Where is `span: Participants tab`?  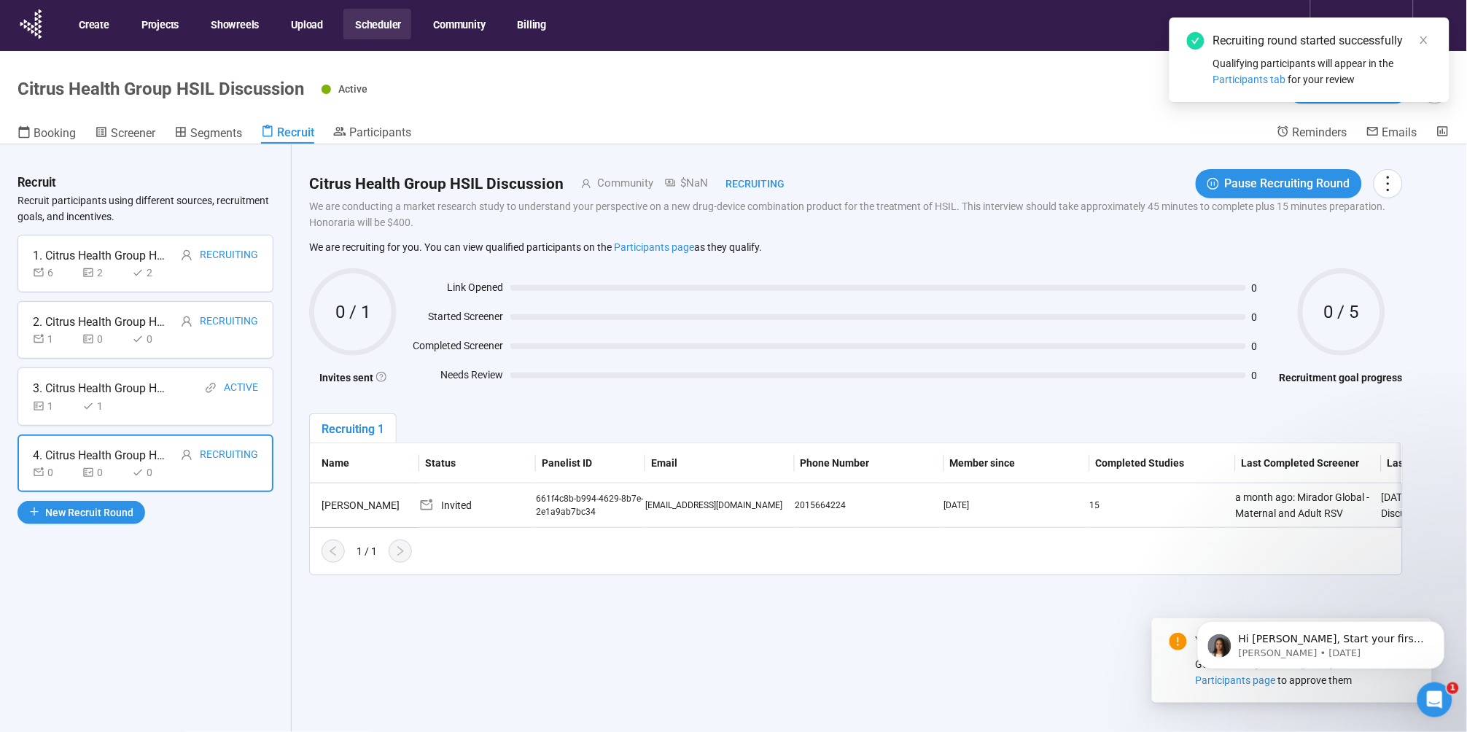 span: Participants tab is located at coordinates (1249, 79).